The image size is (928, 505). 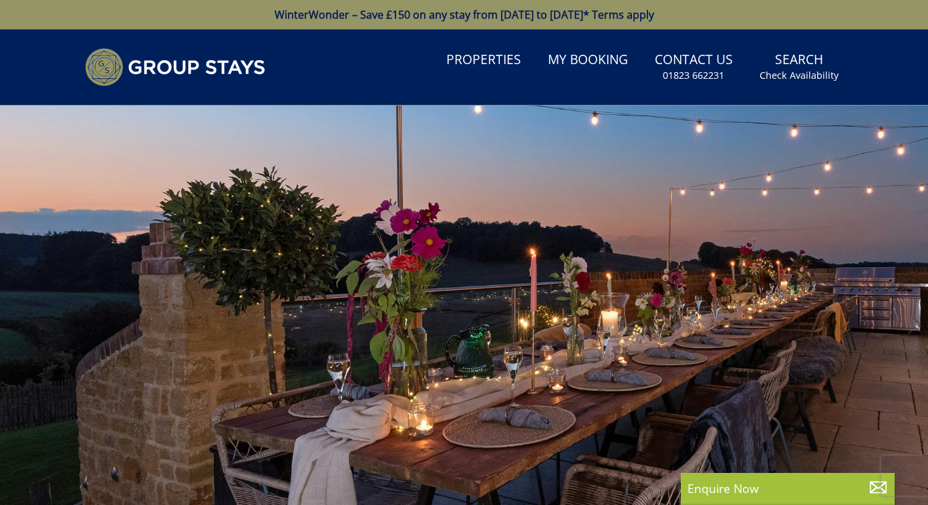 What do you see at coordinates (799, 76) in the screenshot?
I see `small: Check Availability` at bounding box center [799, 76].